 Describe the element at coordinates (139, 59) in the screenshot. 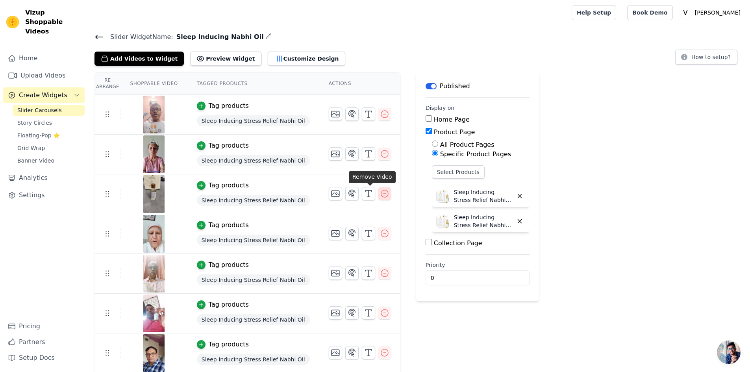

I see `button: Add Videos to Widget` at that location.